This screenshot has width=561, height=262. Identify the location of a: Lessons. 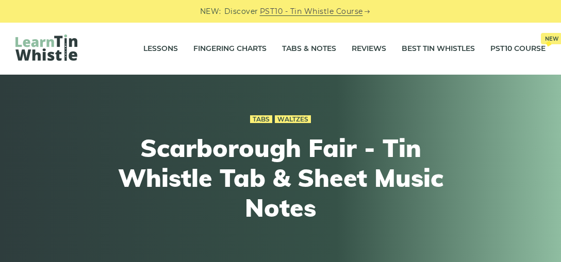
(160, 49).